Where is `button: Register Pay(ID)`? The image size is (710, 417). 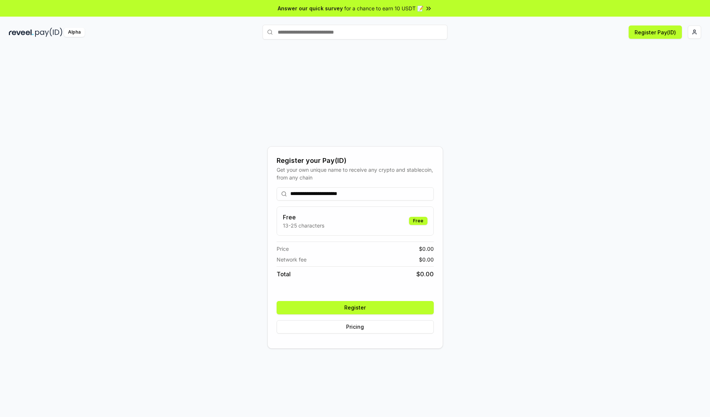
button: Register Pay(ID) is located at coordinates (655, 32).